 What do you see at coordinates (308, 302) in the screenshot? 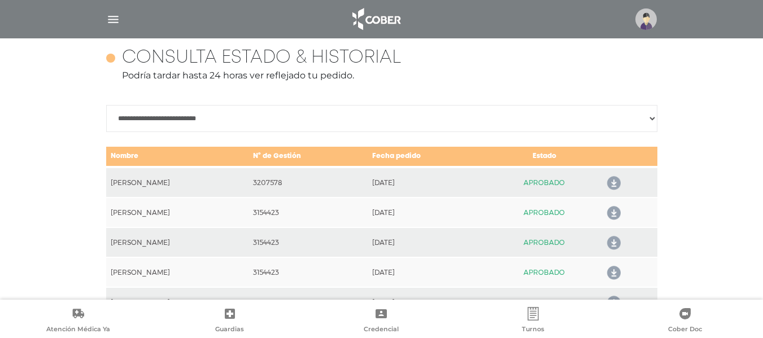
I see `td: 2920310` at bounding box center [308, 302].